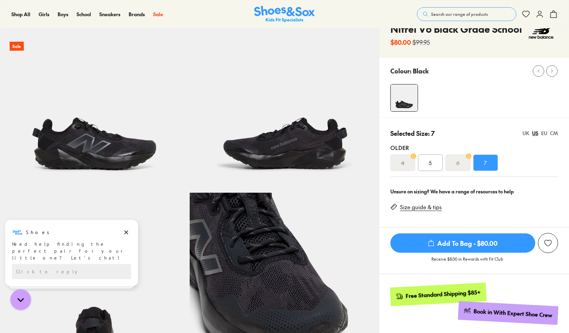  What do you see at coordinates (456, 29) in the screenshot?
I see `h4: Nitrel V6 Black Grade School` at bounding box center [456, 29].